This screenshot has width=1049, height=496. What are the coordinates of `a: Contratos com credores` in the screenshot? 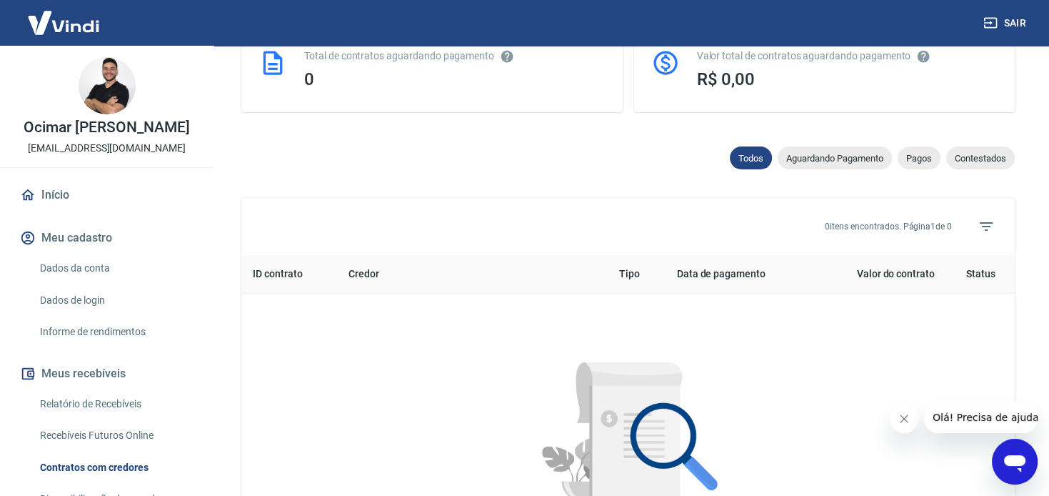 It's located at (115, 467).